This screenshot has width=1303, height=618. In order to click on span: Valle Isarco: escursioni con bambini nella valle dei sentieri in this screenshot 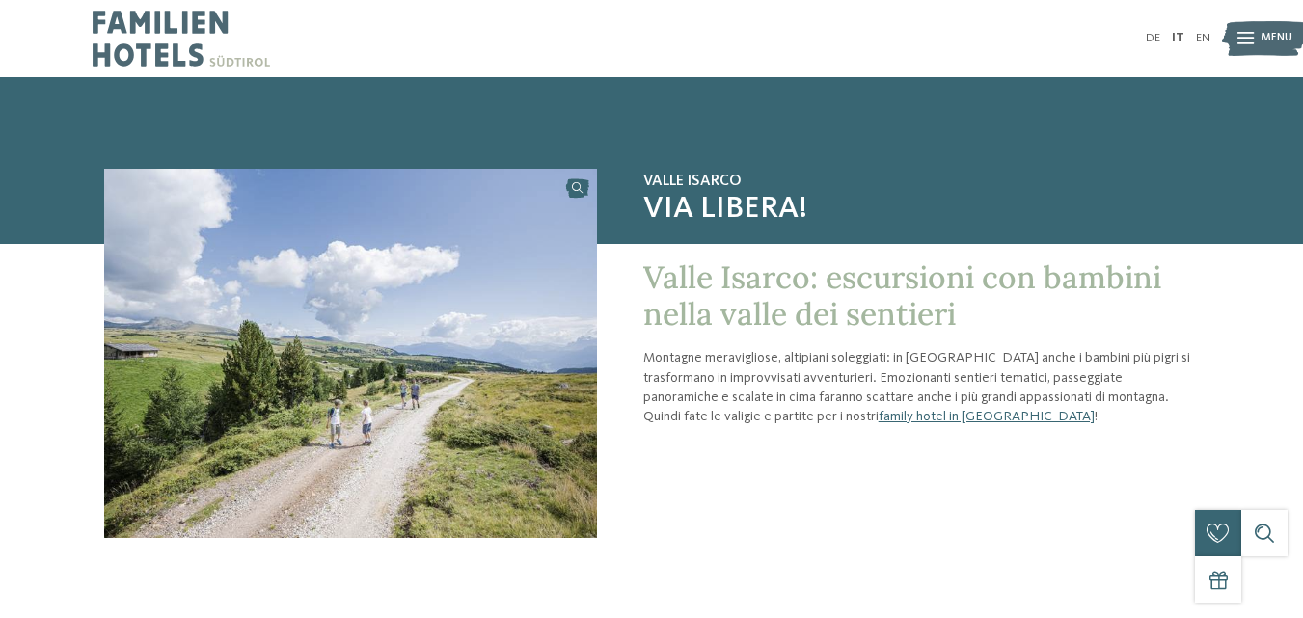, I will do `click(902, 295)`.